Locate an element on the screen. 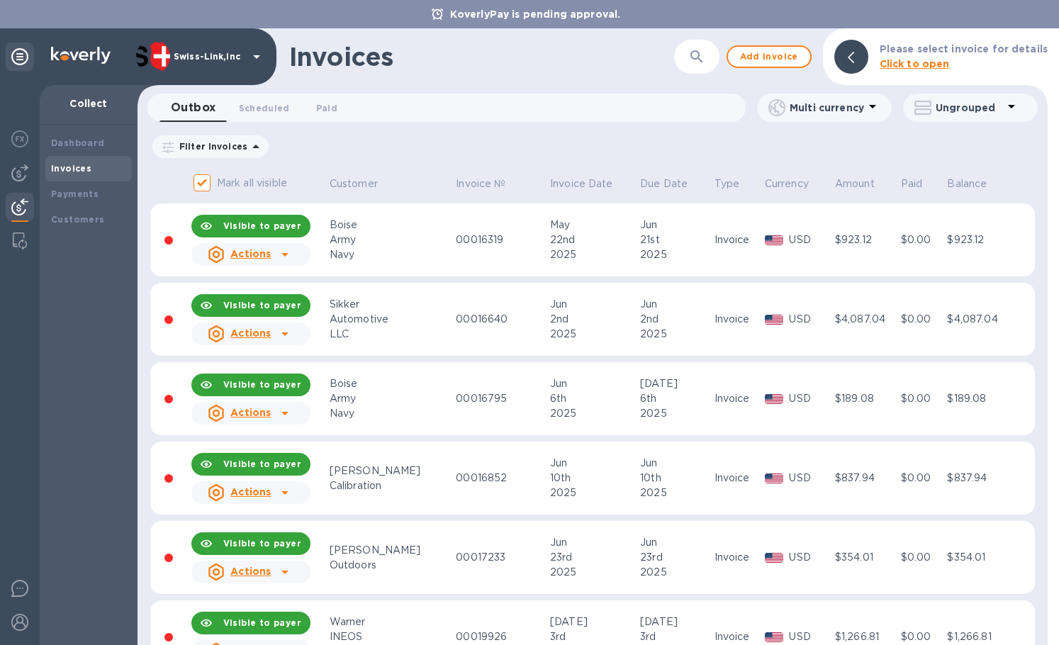 The image size is (1059, 645). p: Swiss-Link,Inc is located at coordinates (209, 57).